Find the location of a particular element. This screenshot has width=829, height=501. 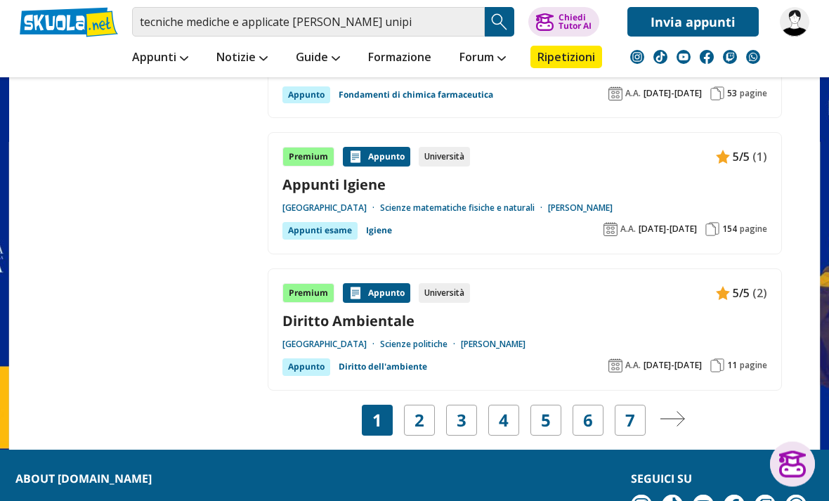

a: 6 is located at coordinates (588, 421).